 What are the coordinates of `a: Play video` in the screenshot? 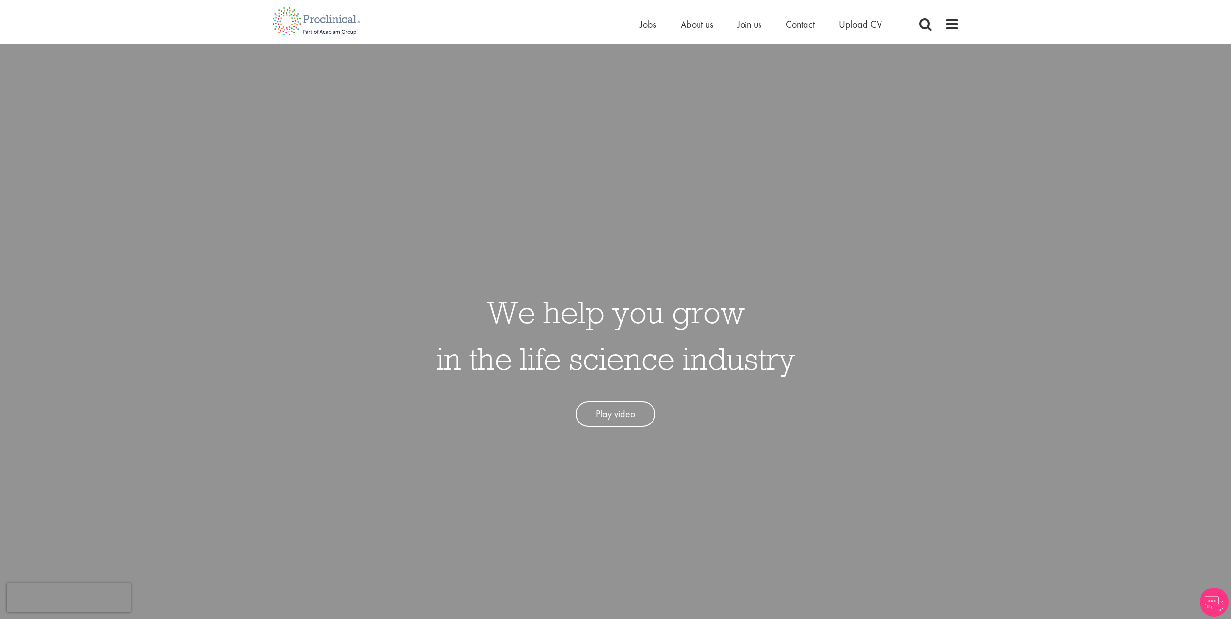 It's located at (615, 414).